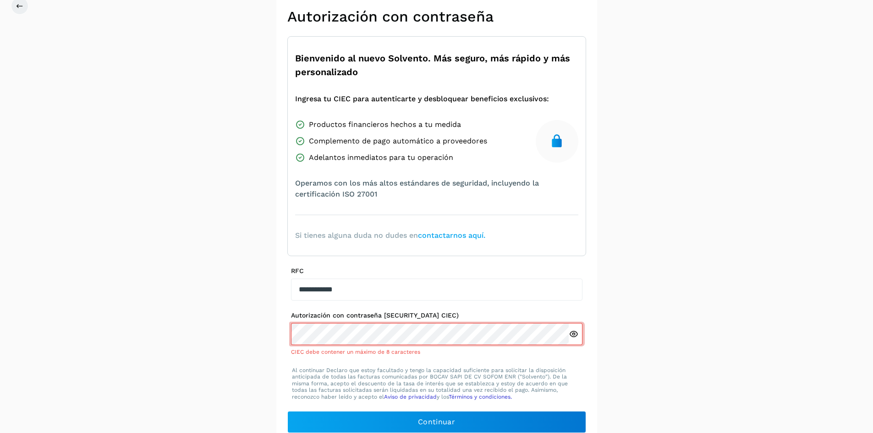  What do you see at coordinates (436, 422) in the screenshot?
I see `span: Continuar` at bounding box center [436, 422].